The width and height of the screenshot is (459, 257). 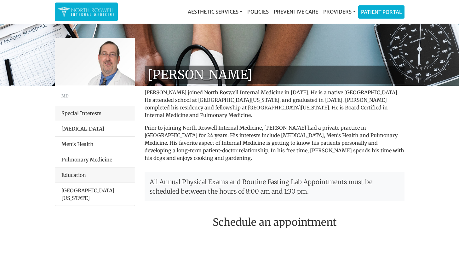 I want to click on a: Preventive Care, so click(x=296, y=12).